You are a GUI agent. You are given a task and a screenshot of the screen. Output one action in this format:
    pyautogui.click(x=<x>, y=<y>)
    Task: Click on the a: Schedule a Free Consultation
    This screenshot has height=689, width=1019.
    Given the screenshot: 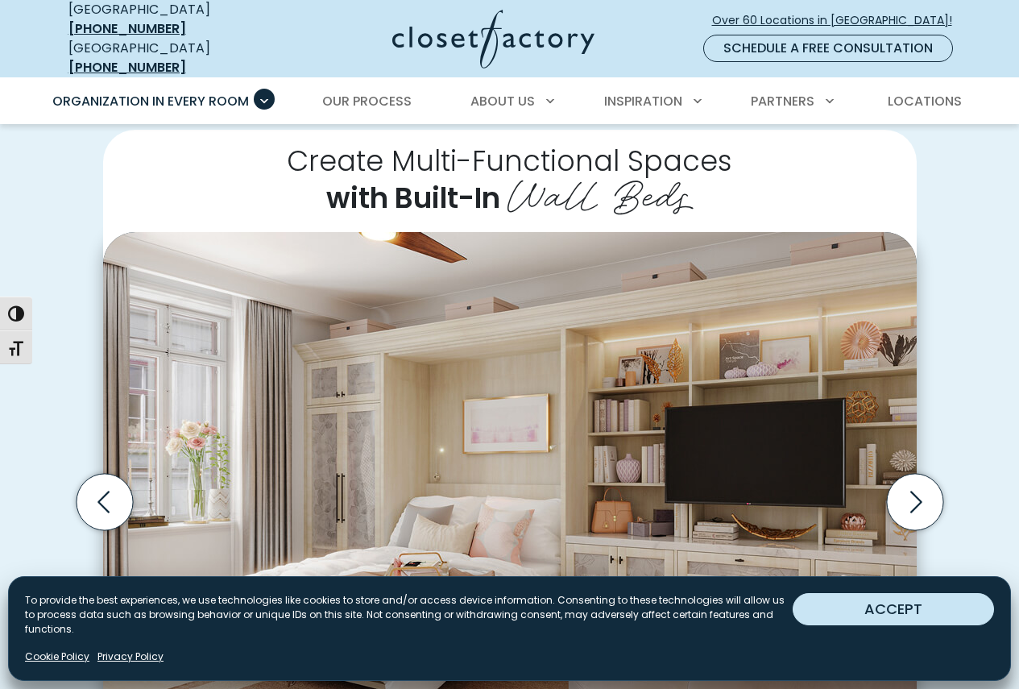 What is the action you would take?
    pyautogui.click(x=828, y=48)
    